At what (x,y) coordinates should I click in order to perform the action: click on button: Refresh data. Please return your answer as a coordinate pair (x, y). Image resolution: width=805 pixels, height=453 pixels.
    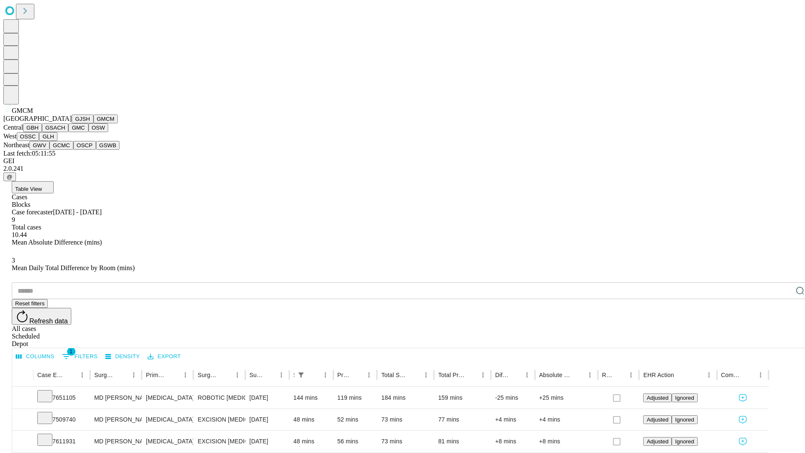
    Looking at the image, I should click on (42, 316).